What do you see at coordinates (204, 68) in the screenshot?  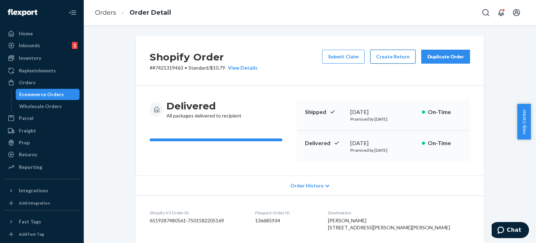 I see `p: # #7421319463 / $10.79` at bounding box center [204, 68].